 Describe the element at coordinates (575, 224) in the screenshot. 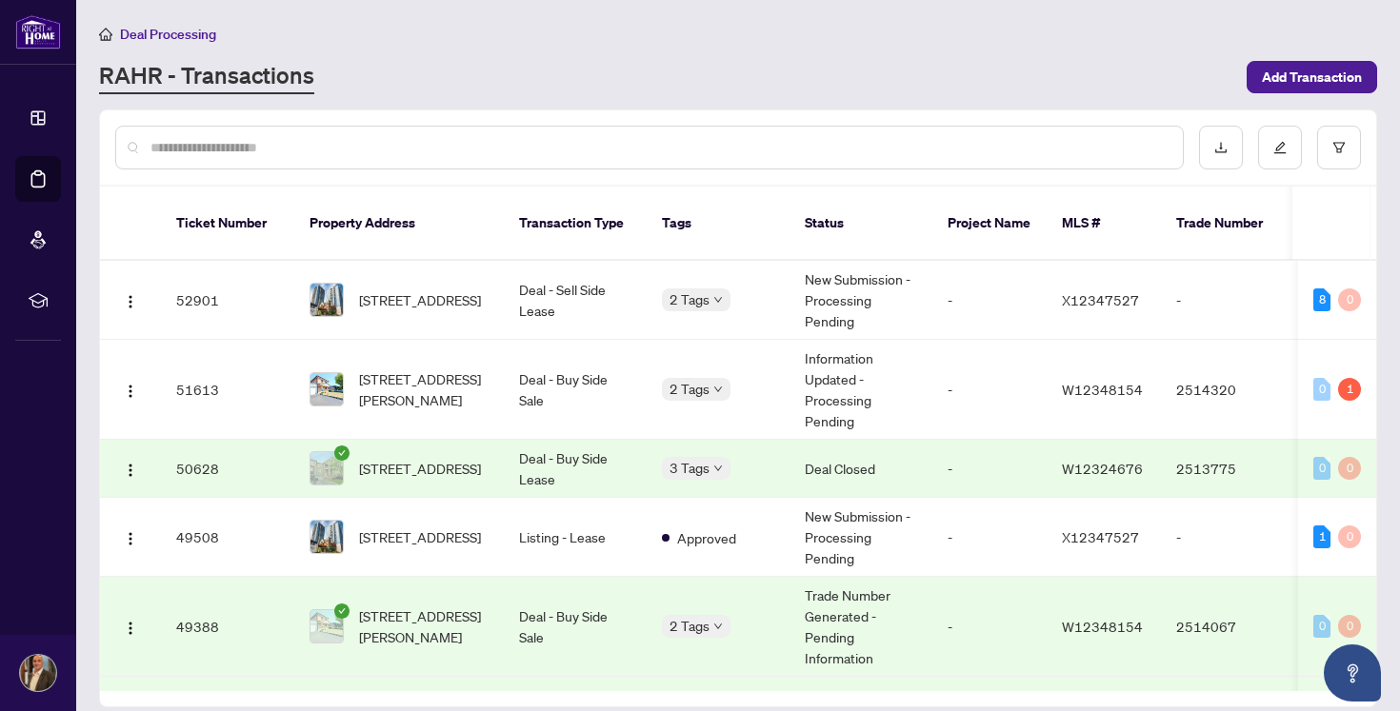

I see `th: Transaction Type` at that location.